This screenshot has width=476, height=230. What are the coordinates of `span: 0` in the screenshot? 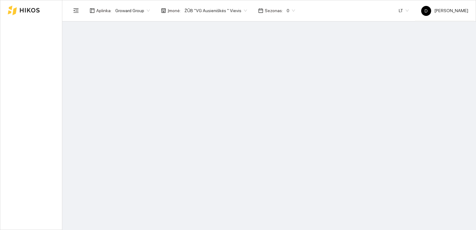 It's located at (291, 11).